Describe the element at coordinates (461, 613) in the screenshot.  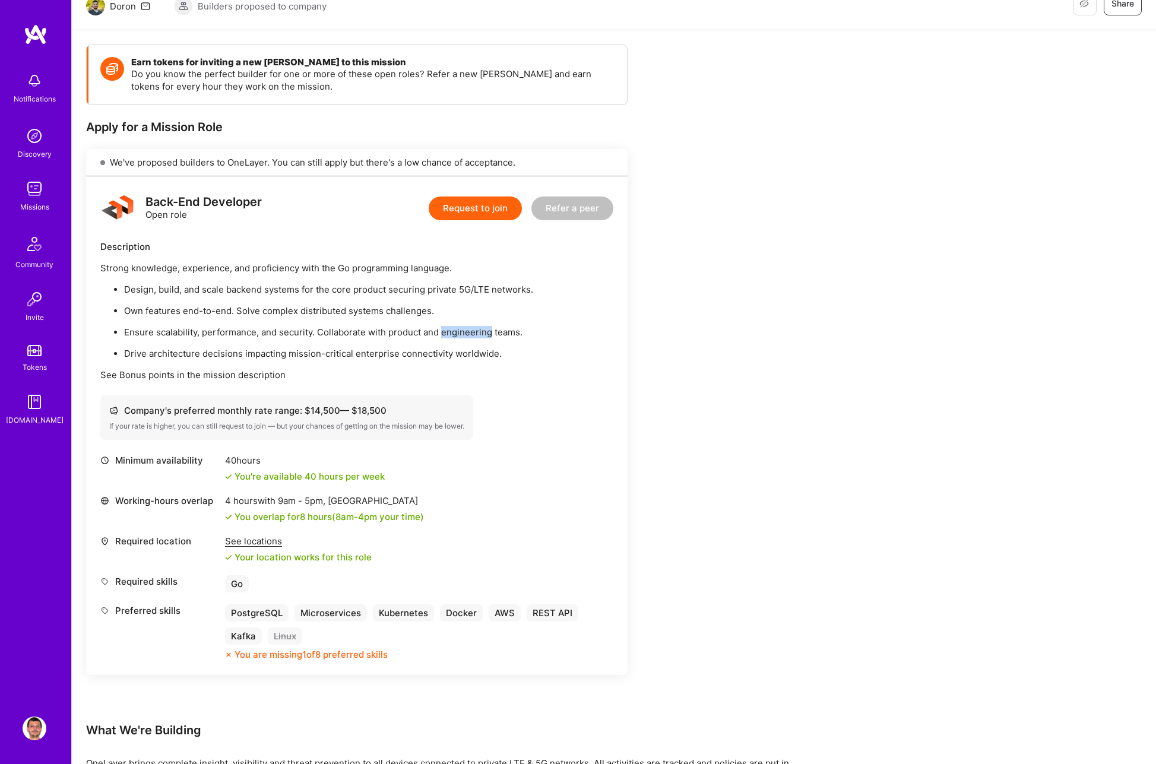
I see `div: Docker` at that location.